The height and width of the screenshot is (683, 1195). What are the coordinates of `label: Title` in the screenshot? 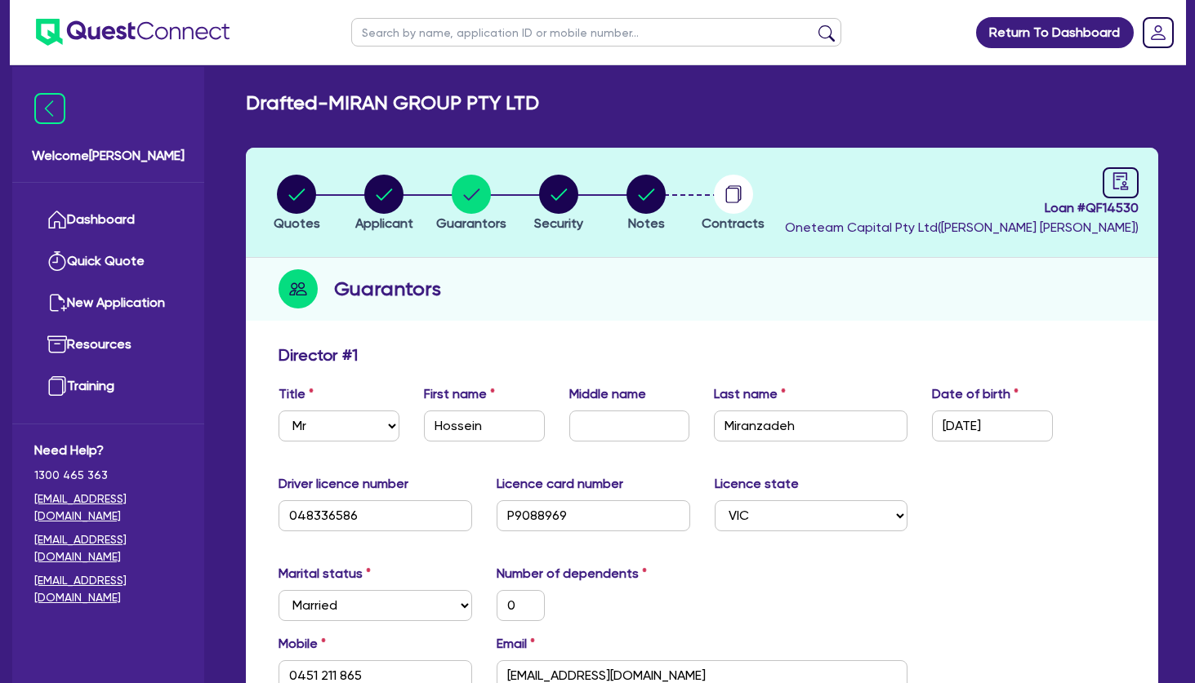 It's located at (296, 394).